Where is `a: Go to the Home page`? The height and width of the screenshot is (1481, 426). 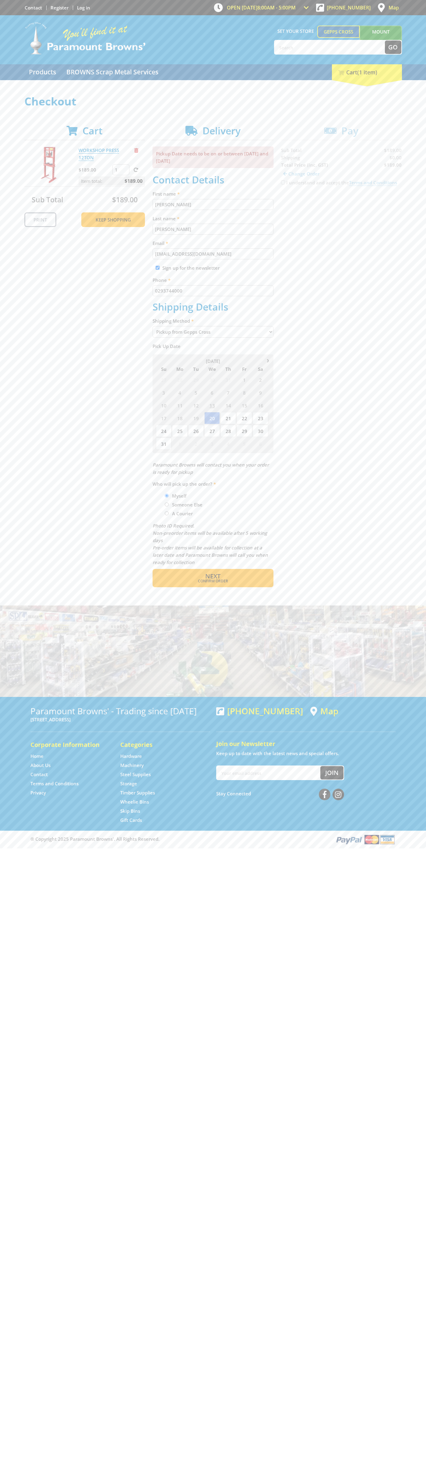 a: Go to the Home page is located at coordinates (37, 756).